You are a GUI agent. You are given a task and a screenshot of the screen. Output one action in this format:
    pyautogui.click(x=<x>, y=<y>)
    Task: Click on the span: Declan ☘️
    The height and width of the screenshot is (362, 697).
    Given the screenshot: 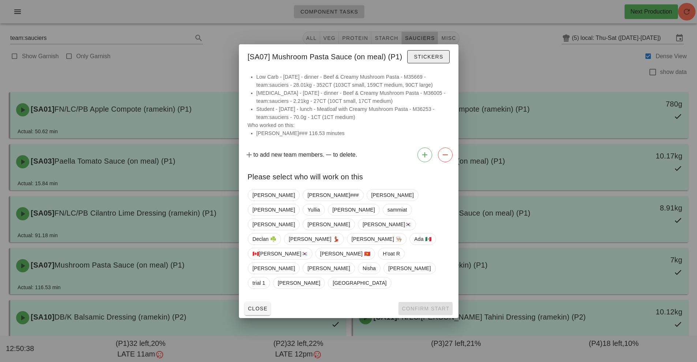 What is the action you would take?
    pyautogui.click(x=264, y=239)
    